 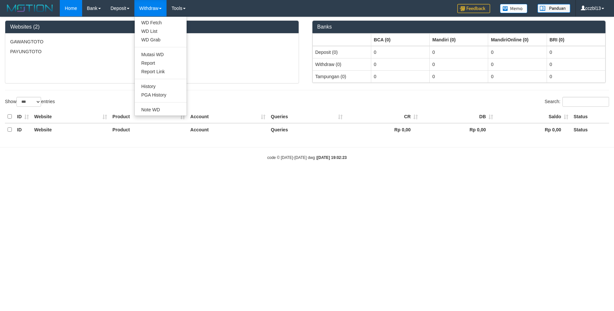 I want to click on td: Withdraw (0), so click(x=342, y=64).